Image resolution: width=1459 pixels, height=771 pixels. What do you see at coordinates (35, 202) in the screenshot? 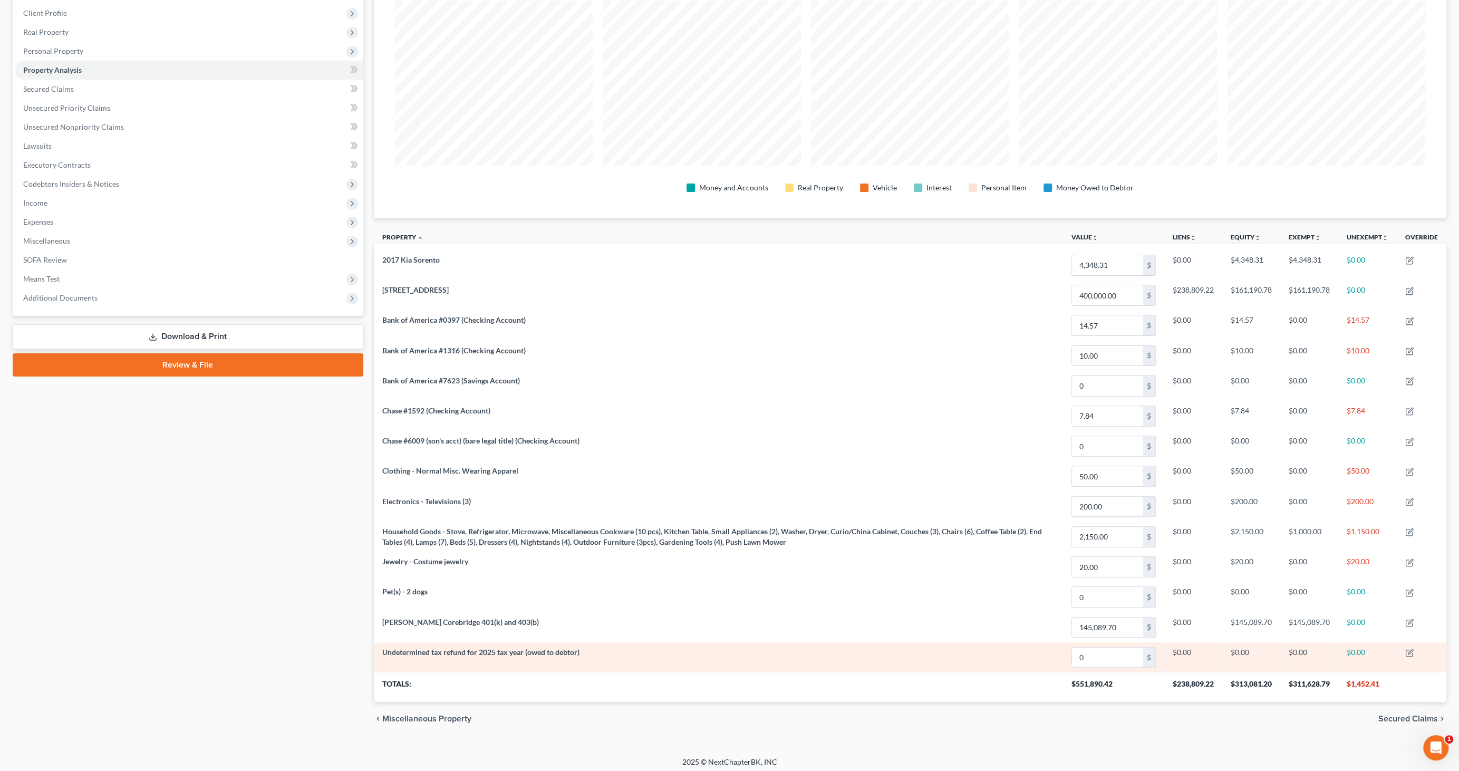
I see `span: Income` at bounding box center [35, 202].